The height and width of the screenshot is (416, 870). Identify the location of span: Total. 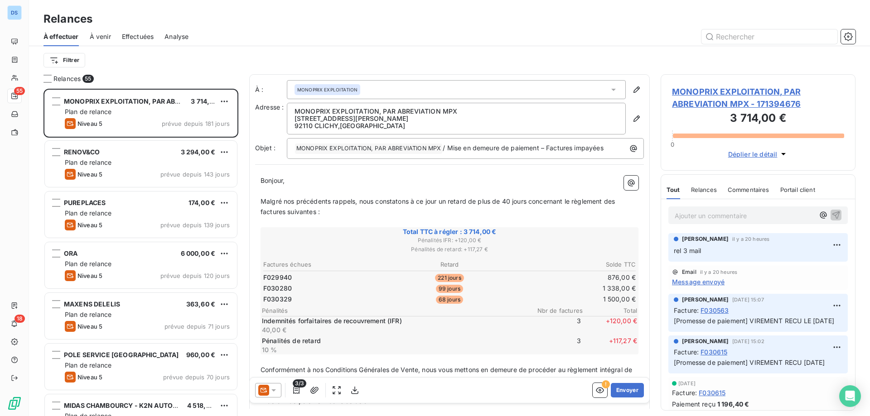
(610, 311).